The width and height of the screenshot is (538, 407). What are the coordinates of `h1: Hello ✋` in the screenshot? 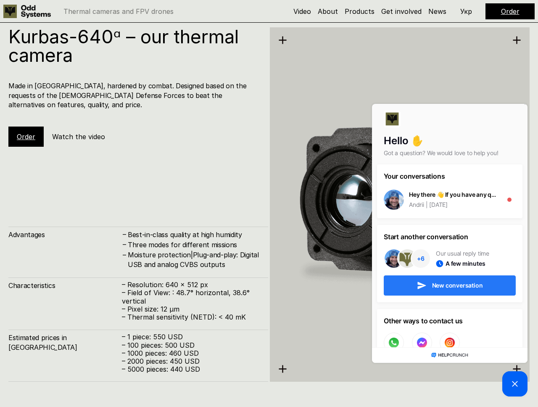 It's located at (80, 39).